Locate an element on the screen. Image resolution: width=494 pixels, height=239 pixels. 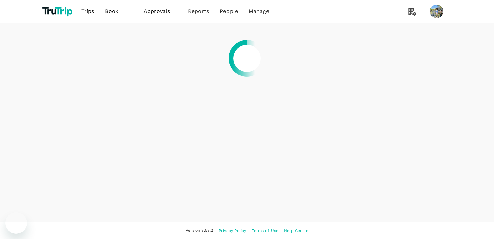
span: Manage is located at coordinates (259, 11).